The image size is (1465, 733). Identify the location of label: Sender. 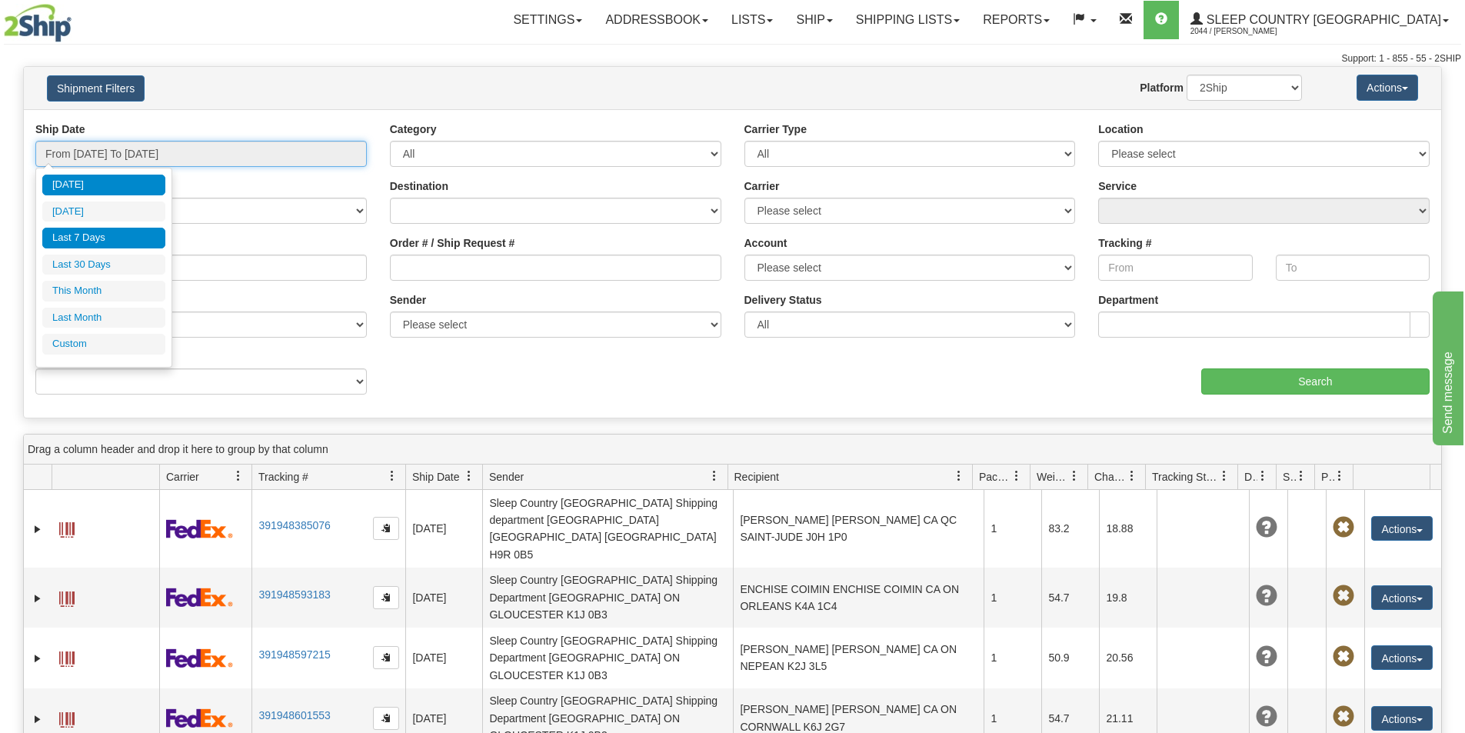
(407, 300).